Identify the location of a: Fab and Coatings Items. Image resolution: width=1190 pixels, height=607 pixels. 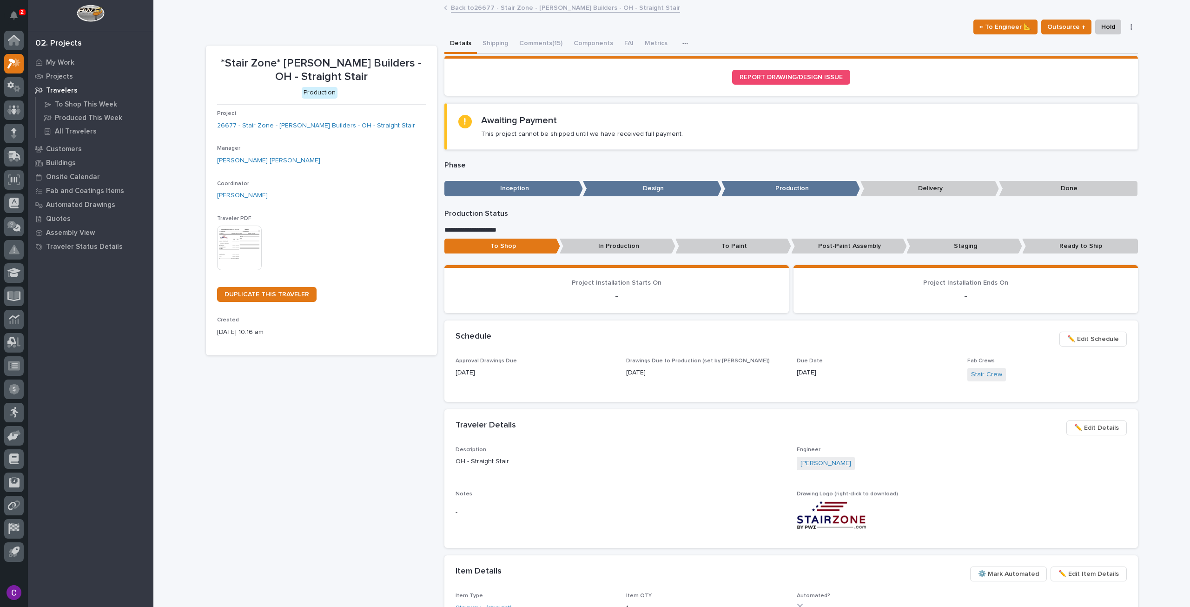
(91, 191).